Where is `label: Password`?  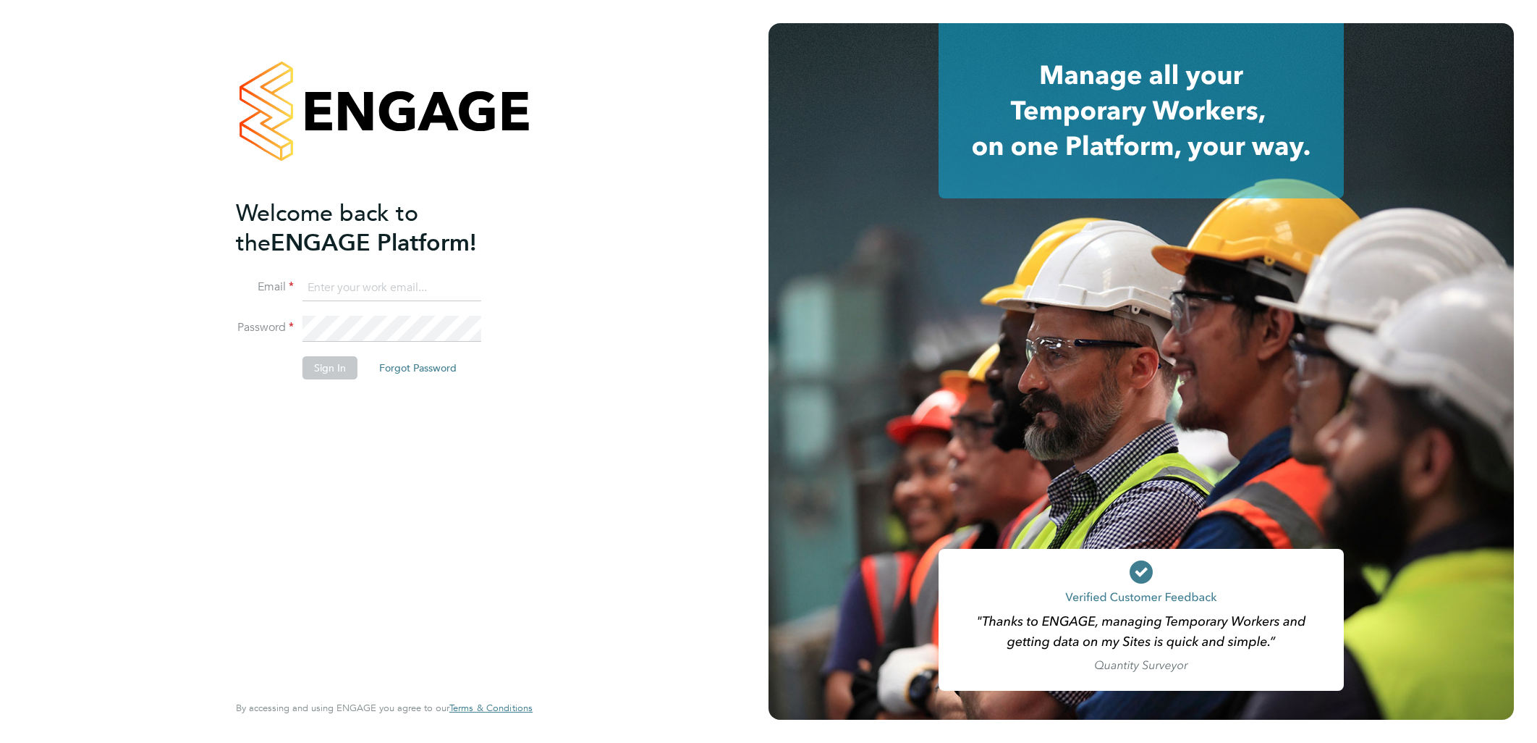
label: Password is located at coordinates (265, 327).